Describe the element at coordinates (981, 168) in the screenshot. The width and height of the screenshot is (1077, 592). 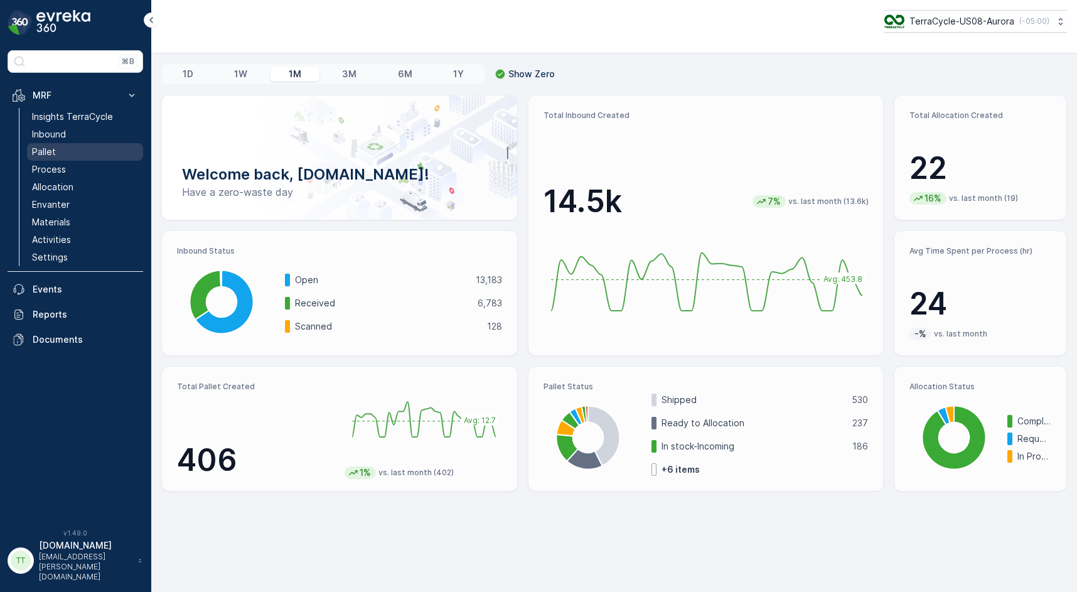
I see `p: 22` at that location.